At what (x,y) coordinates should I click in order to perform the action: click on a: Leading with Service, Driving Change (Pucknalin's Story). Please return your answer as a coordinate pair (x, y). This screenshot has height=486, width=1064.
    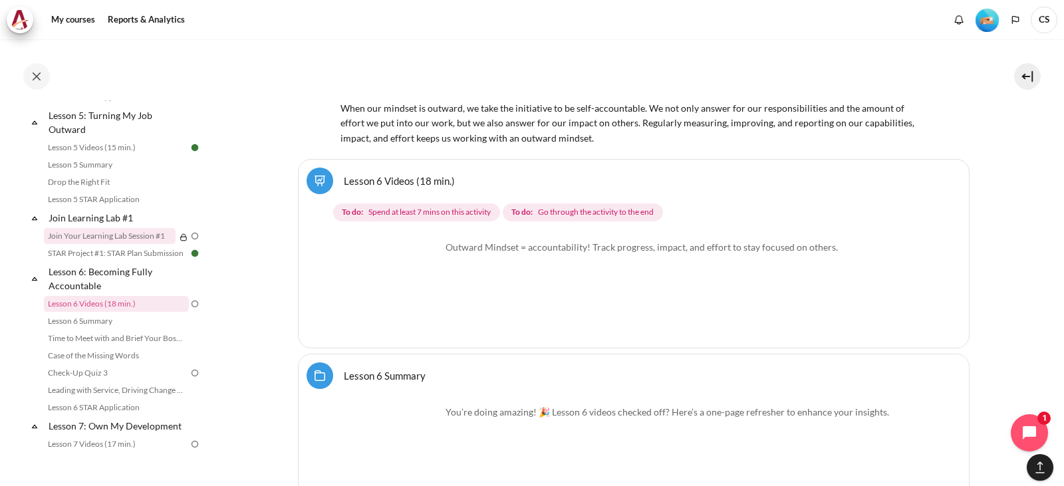
    Looking at the image, I should click on (116, 390).